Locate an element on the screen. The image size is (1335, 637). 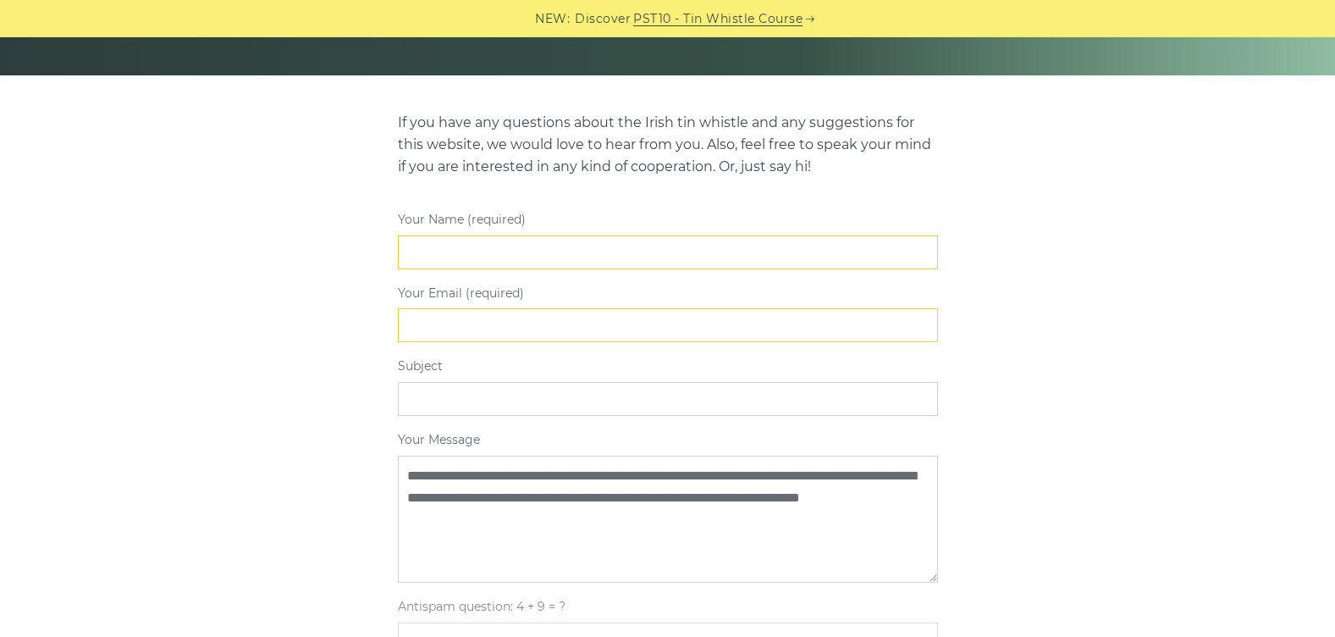
input: Your Email (required) is located at coordinates (668, 325).